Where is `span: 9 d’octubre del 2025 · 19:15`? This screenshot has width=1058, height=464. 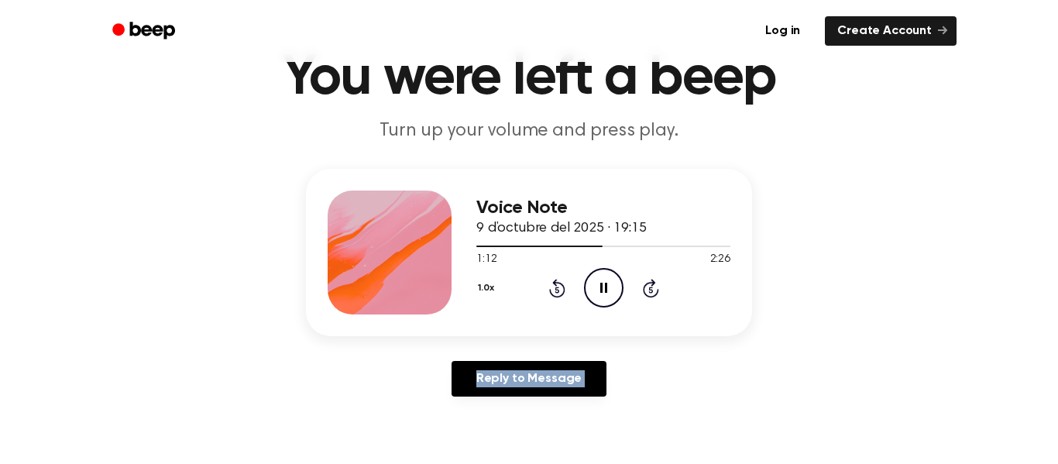
span: 9 d’octubre del 2025 · 19:15 is located at coordinates (561, 228).